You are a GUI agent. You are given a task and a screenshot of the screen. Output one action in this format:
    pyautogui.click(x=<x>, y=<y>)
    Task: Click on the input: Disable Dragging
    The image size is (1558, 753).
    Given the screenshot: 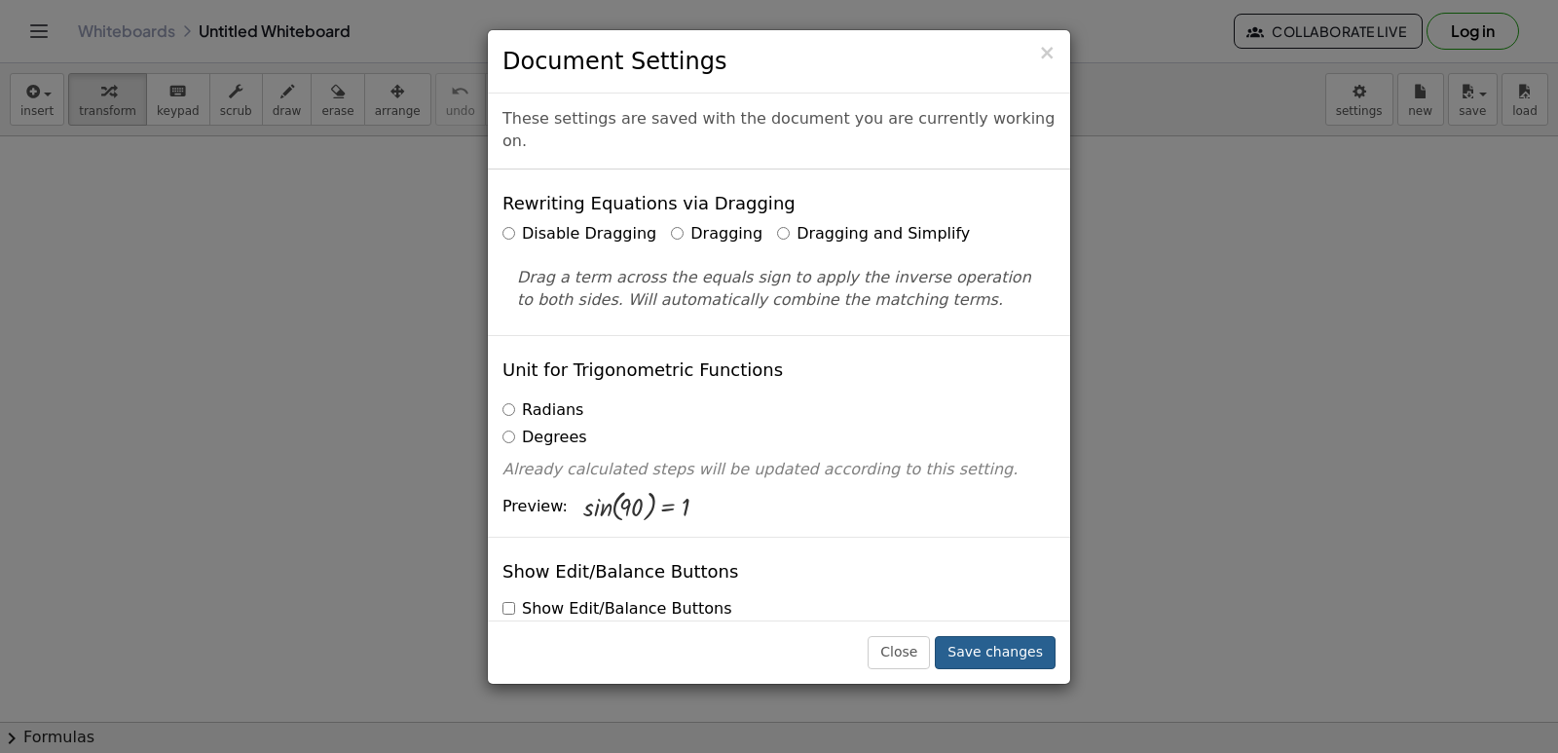 What is the action you would take?
    pyautogui.click(x=508, y=233)
    